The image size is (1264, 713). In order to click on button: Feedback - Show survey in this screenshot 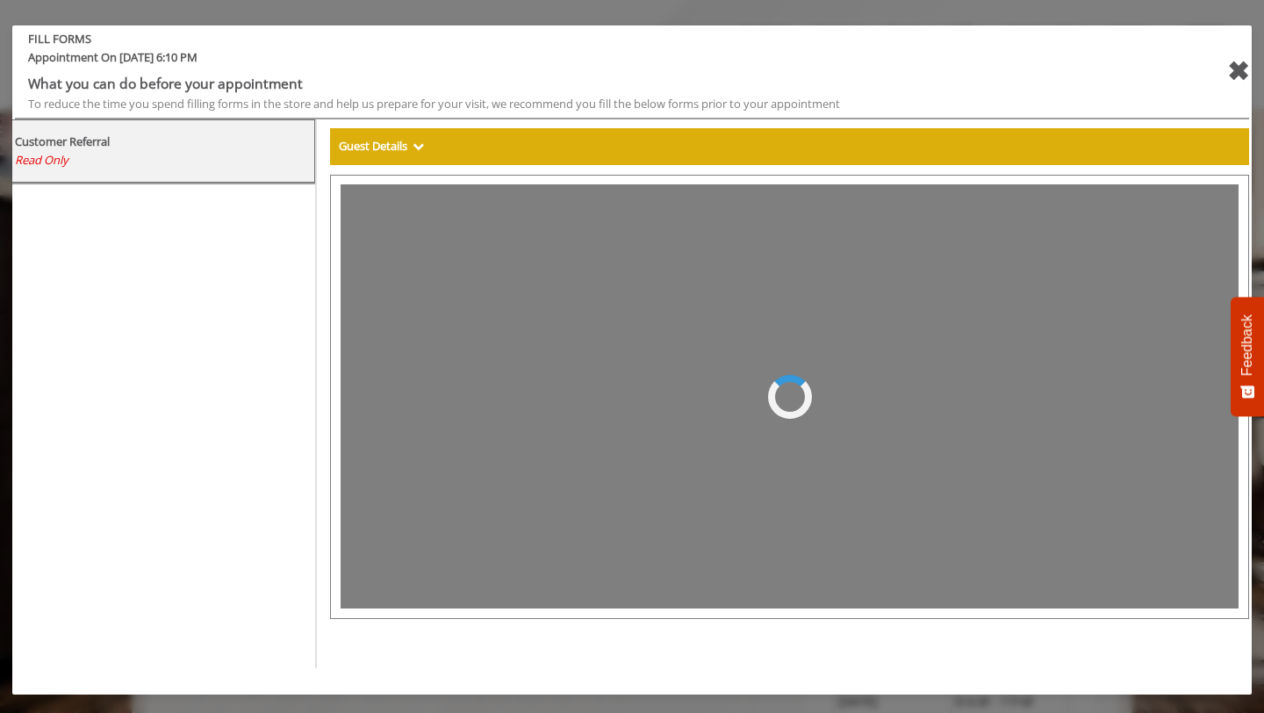, I will do `click(1248, 357)`.